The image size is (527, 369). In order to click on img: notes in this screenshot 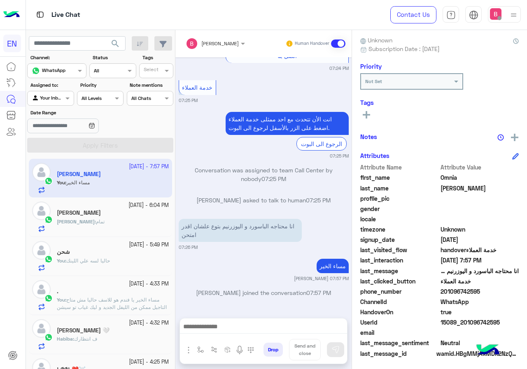, I will do `click(501, 138)`.